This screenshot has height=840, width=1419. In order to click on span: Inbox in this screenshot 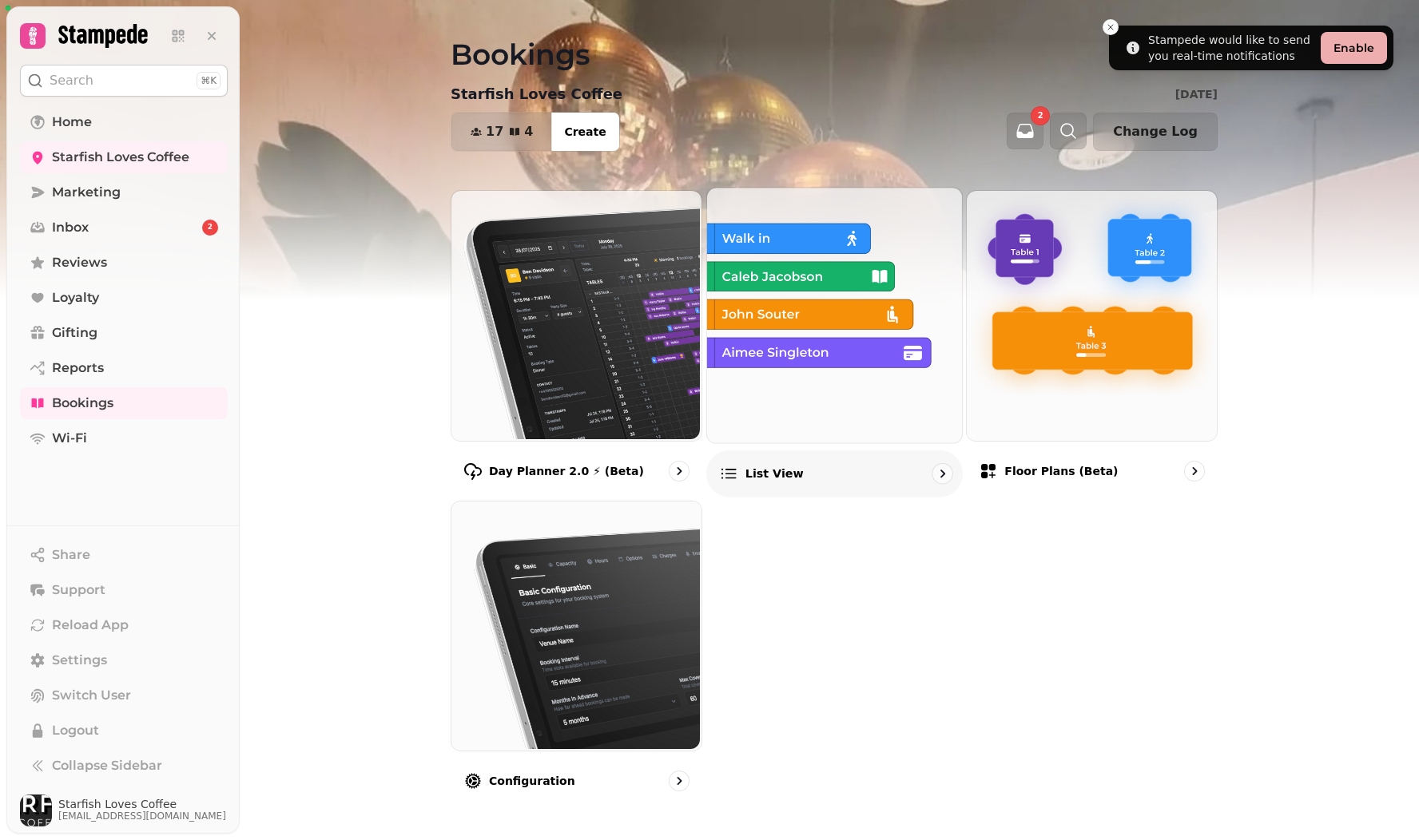, I will do `click(70, 228)`.